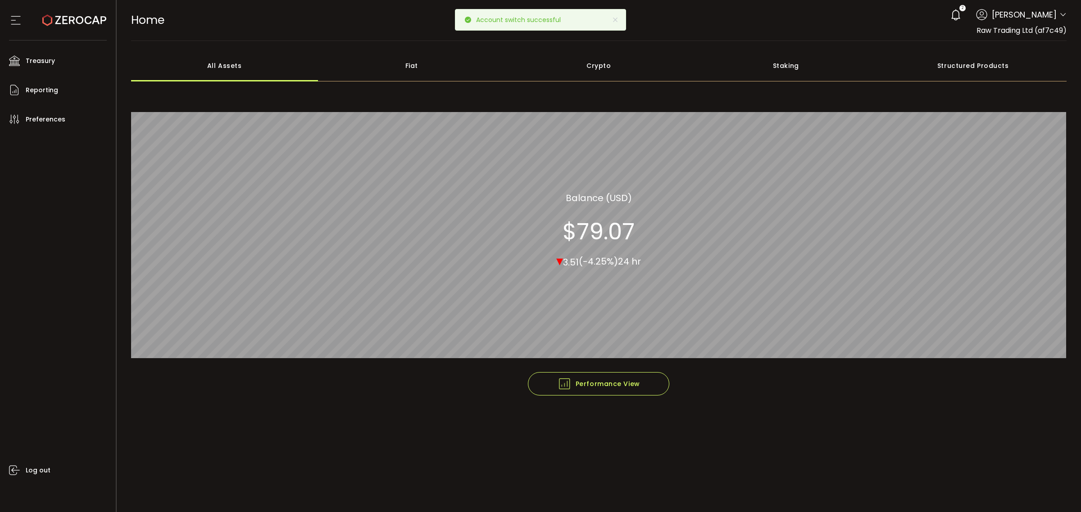  What do you see at coordinates (522, 20) in the screenshot?
I see `p: Account switch successful` at bounding box center [522, 20].